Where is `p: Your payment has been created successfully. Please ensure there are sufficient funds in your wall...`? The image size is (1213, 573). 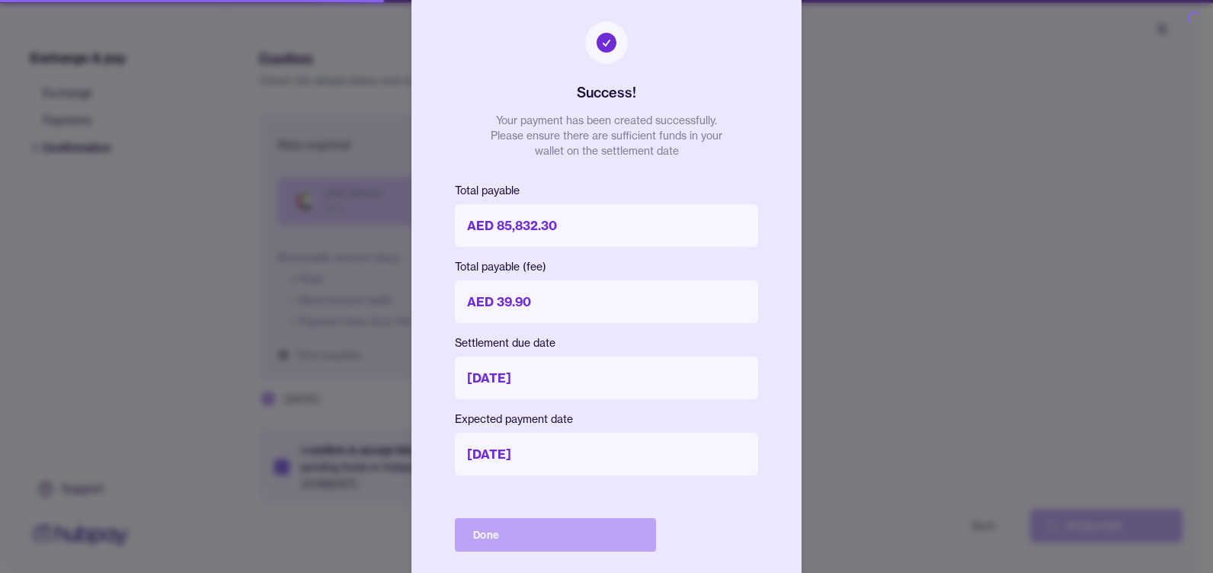
p: Your payment has been created successfully. Please ensure there are sufficient funds in your wall... is located at coordinates (607, 136).